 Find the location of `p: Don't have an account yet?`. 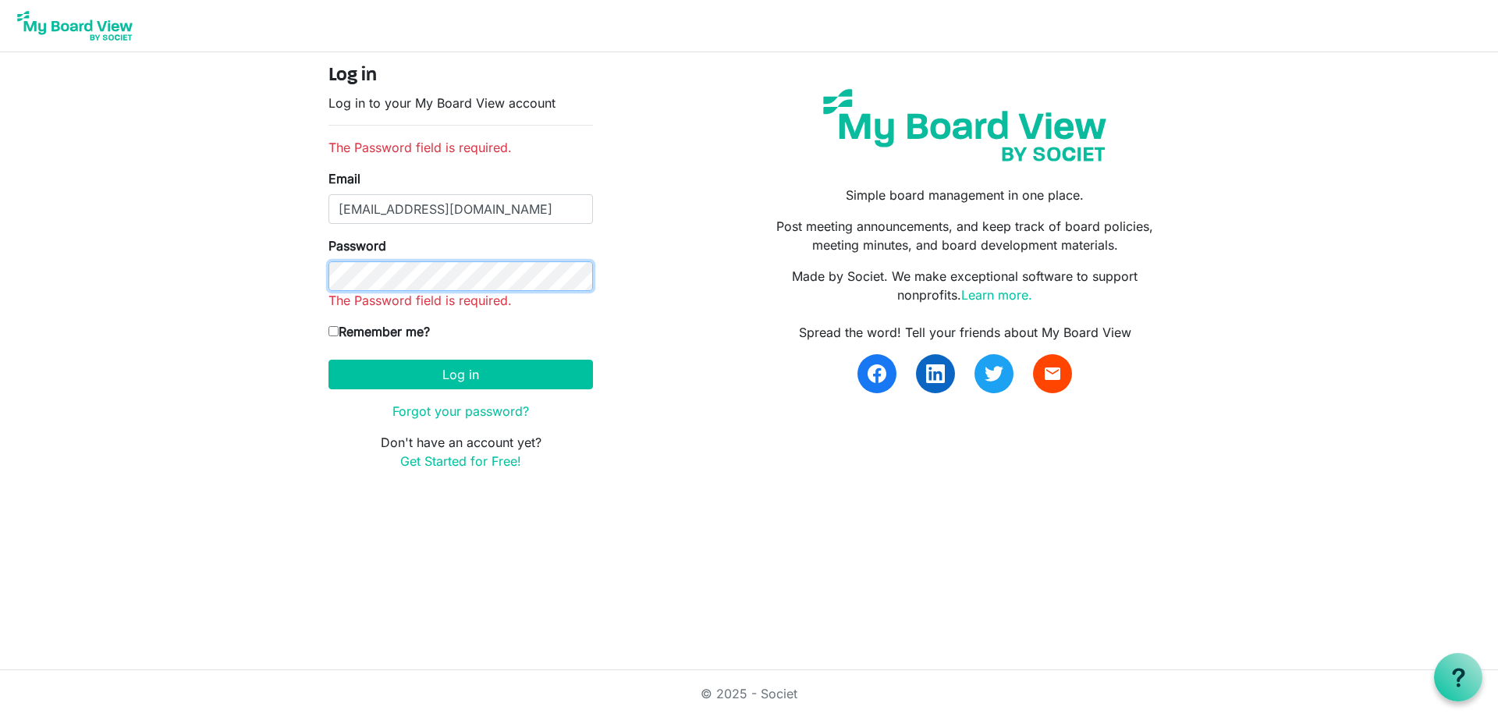

p: Don't have an account yet? is located at coordinates (460, 452).